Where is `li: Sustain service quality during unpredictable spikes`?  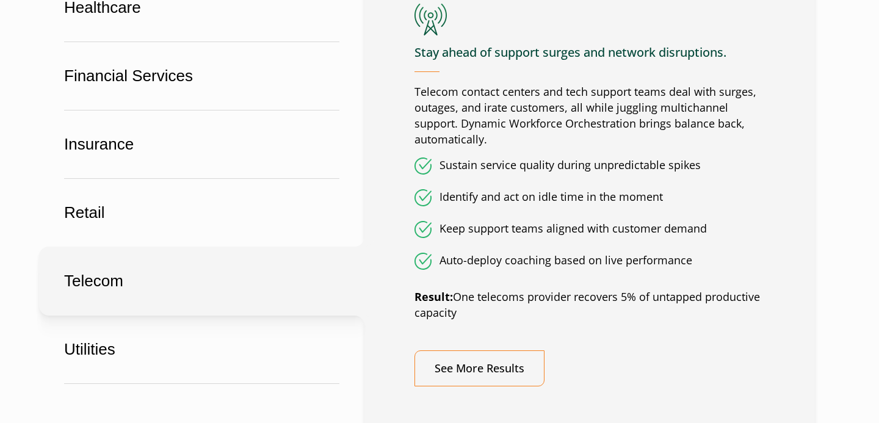
li: Sustain service quality during unpredictable spikes is located at coordinates (589, 166).